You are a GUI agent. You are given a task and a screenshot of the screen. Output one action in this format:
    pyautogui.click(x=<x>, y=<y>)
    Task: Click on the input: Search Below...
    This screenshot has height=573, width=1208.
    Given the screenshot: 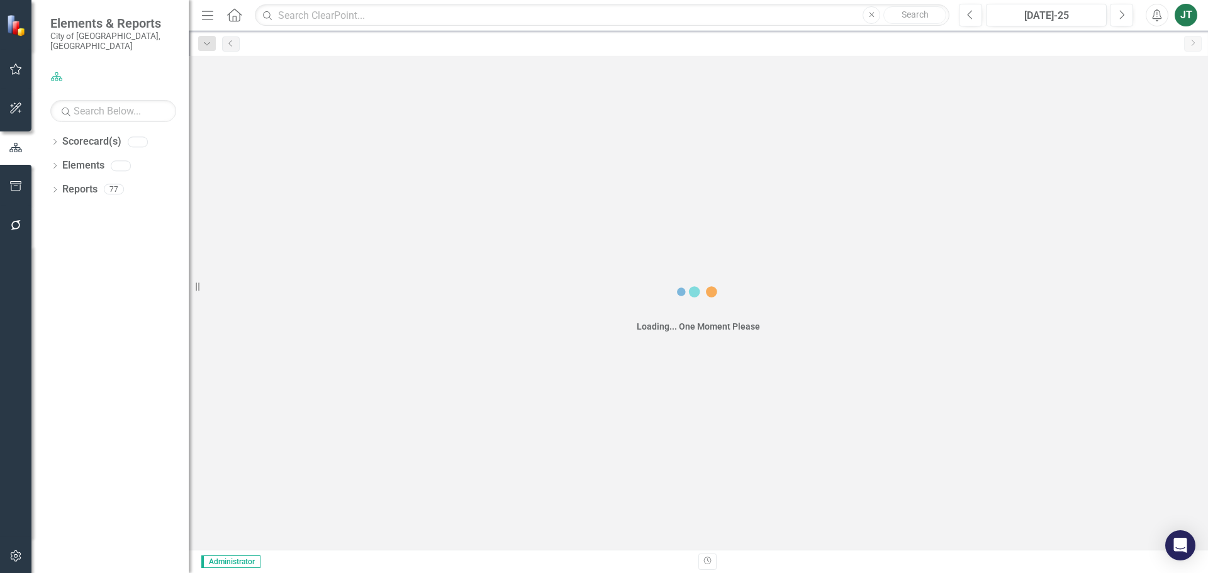 What is the action you would take?
    pyautogui.click(x=113, y=111)
    